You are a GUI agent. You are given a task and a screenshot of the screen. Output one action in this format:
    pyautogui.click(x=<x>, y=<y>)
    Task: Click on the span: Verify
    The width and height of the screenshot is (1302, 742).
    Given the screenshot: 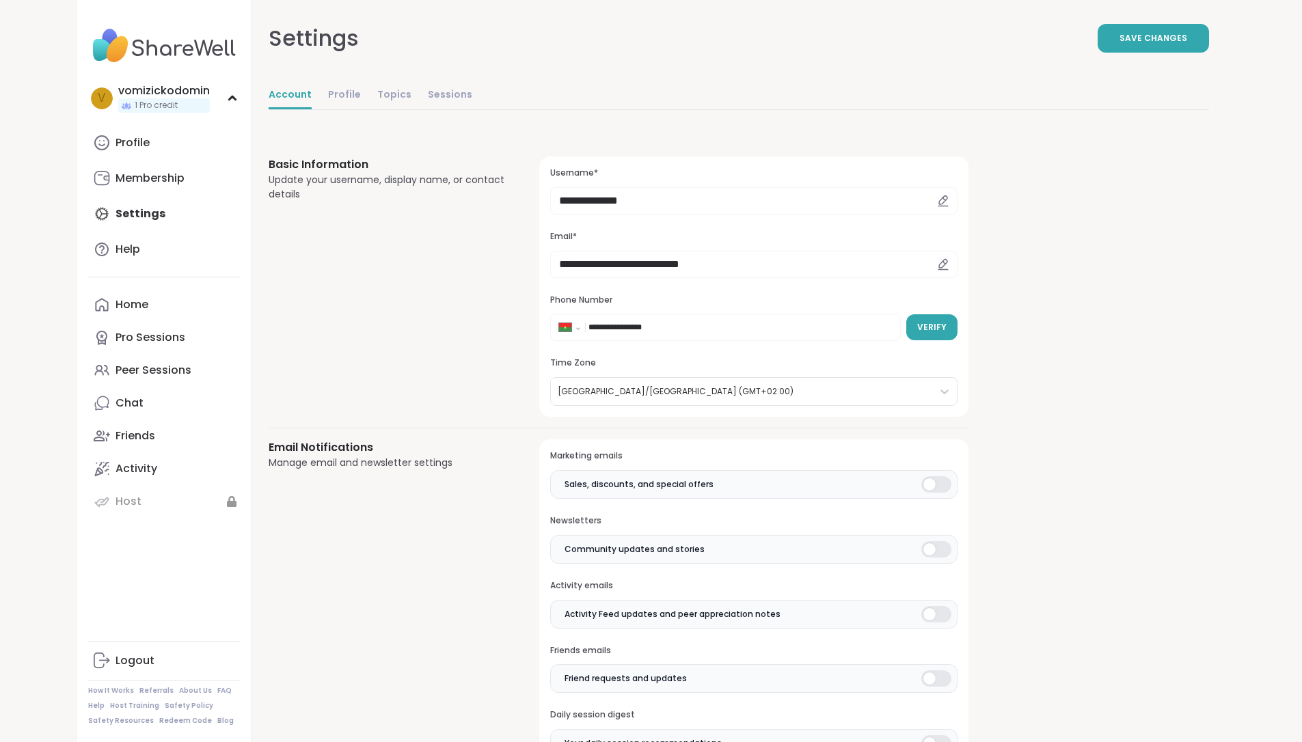 What is the action you would take?
    pyautogui.click(x=931, y=327)
    